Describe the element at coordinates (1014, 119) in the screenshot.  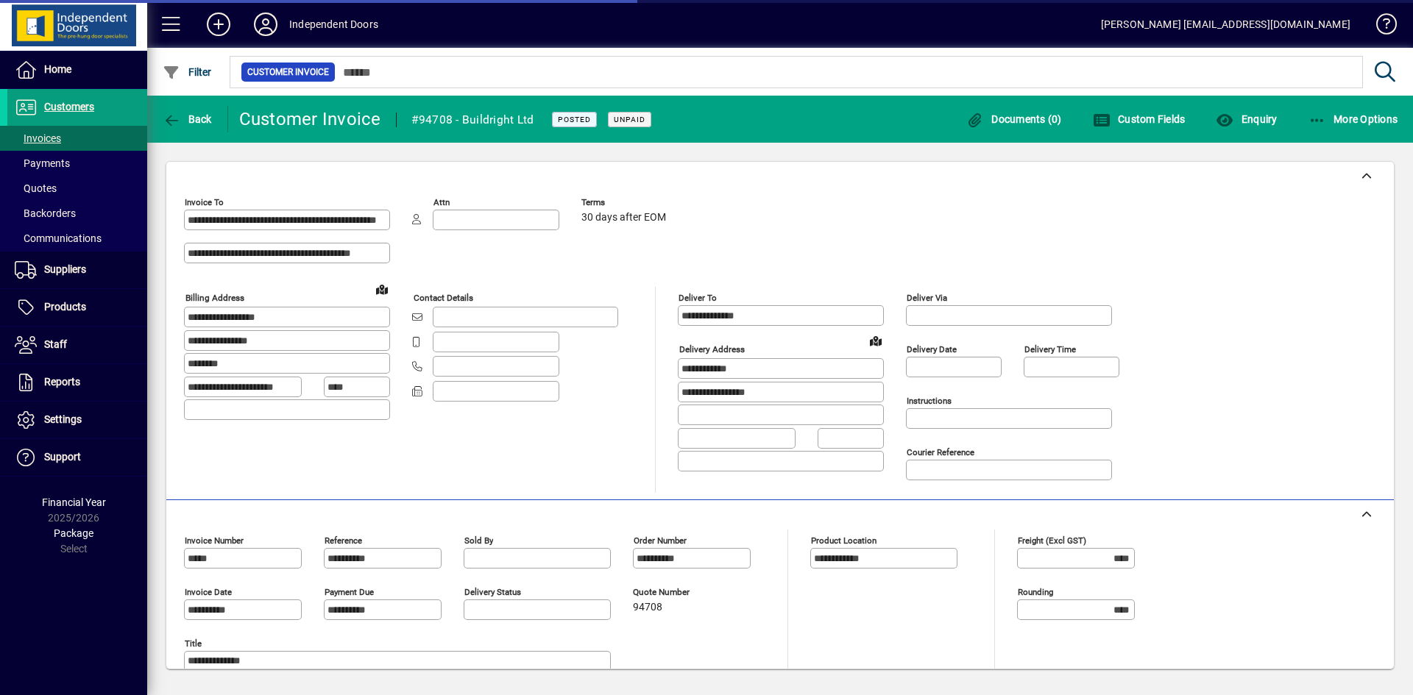
I see `button: Documents (0)` at that location.